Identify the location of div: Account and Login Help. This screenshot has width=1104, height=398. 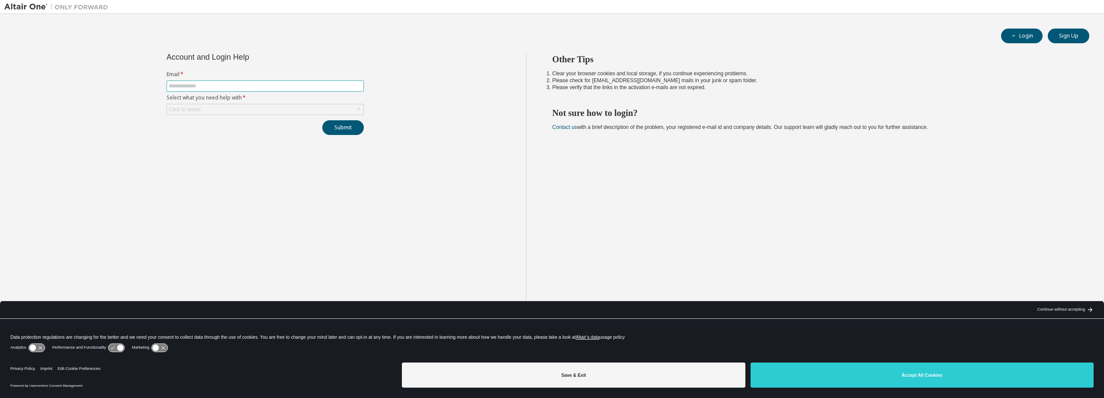
(245, 57).